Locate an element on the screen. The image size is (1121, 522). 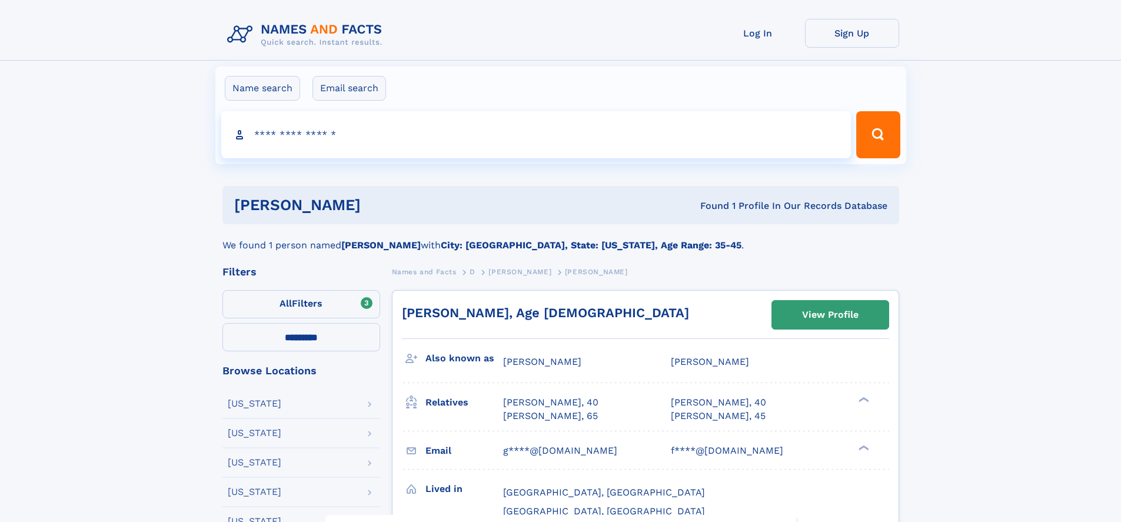
h3: Relatives is located at coordinates (464, 402).